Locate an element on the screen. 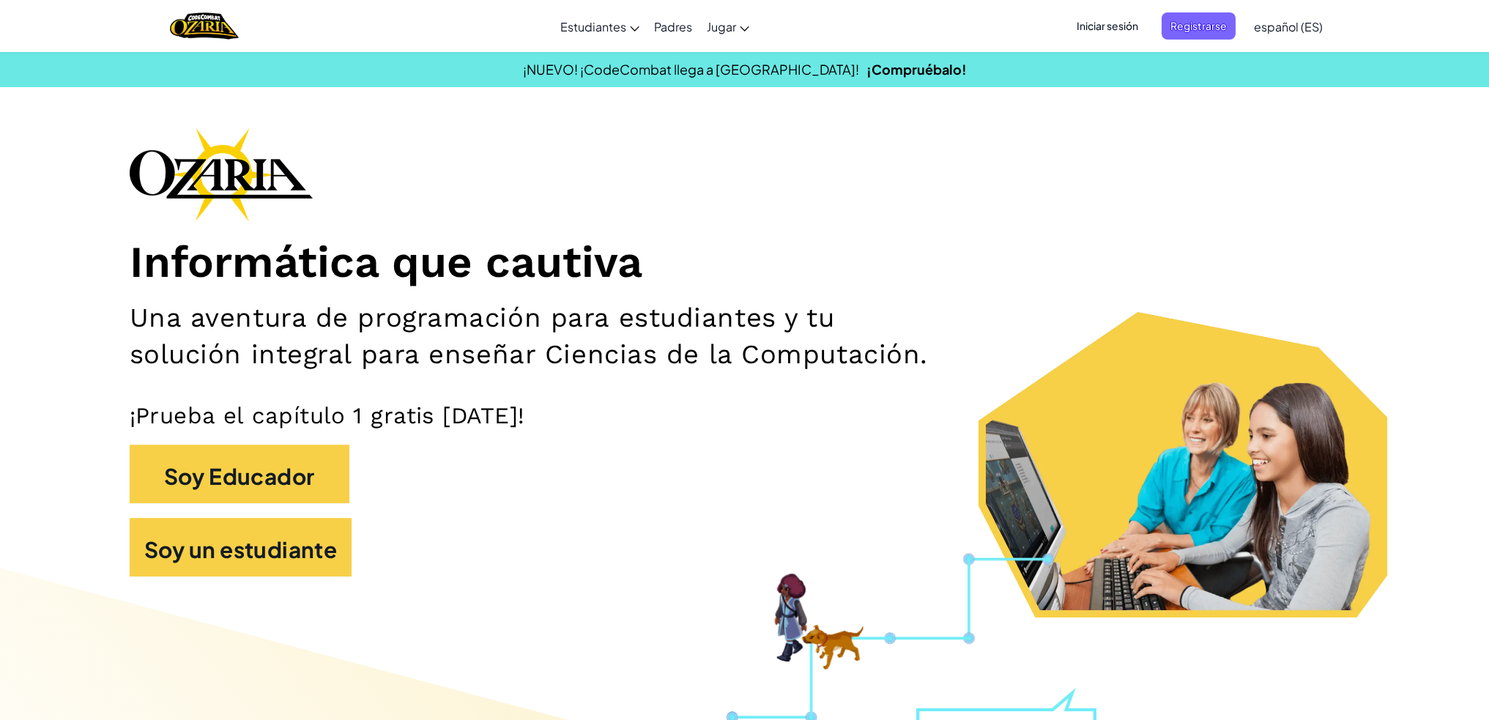 The width and height of the screenshot is (1489, 720). font: Soy Educador is located at coordinates (240, 475).